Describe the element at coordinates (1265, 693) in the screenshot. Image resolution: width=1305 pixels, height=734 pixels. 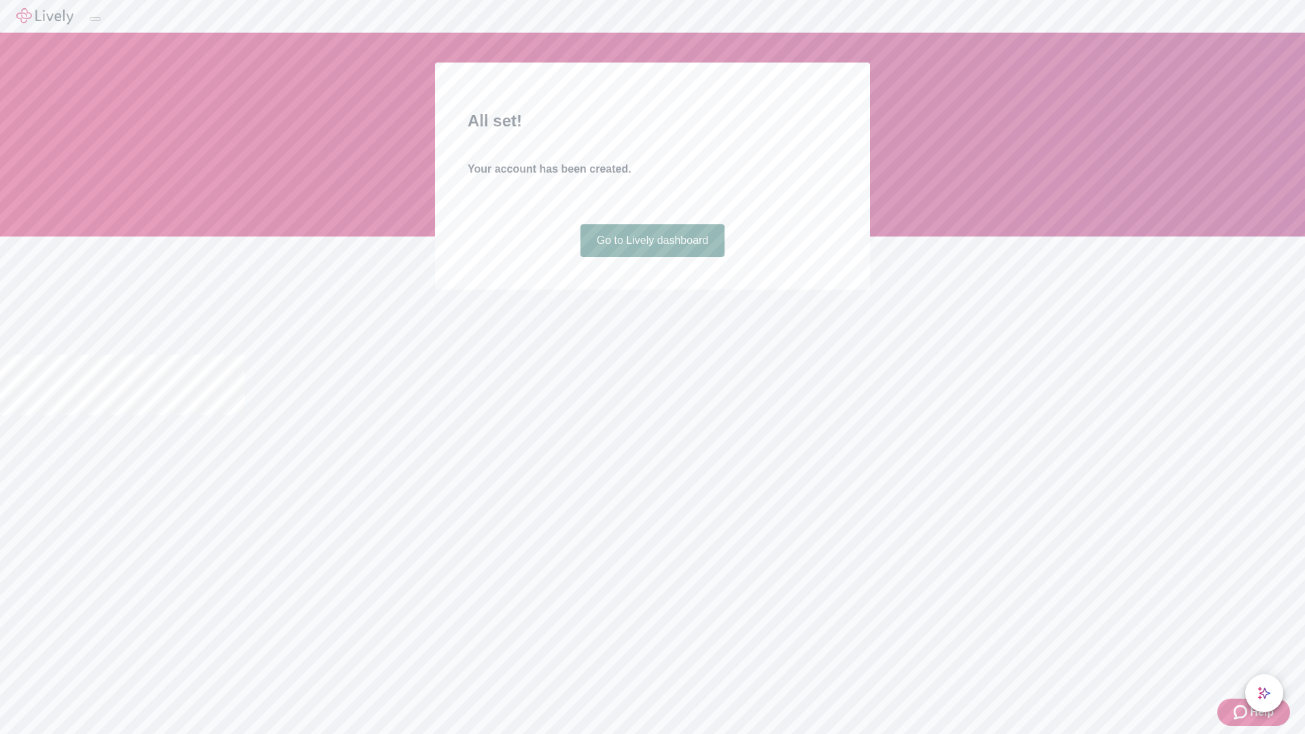
I see `button: chat` at that location.